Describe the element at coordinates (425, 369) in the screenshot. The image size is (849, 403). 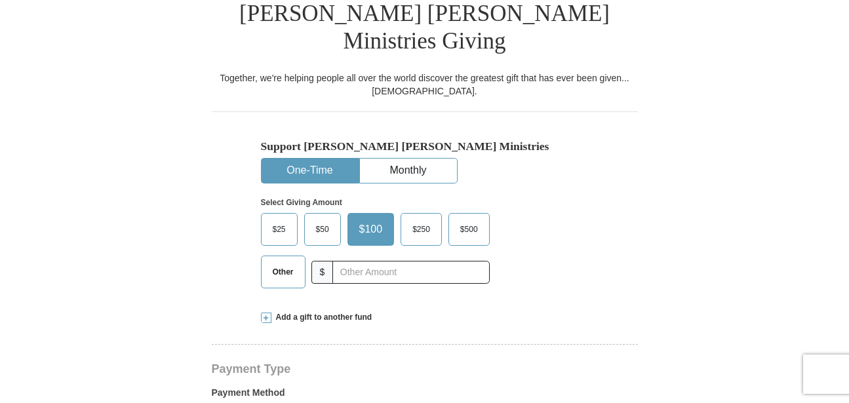
I see `h4: Payment Type` at that location.